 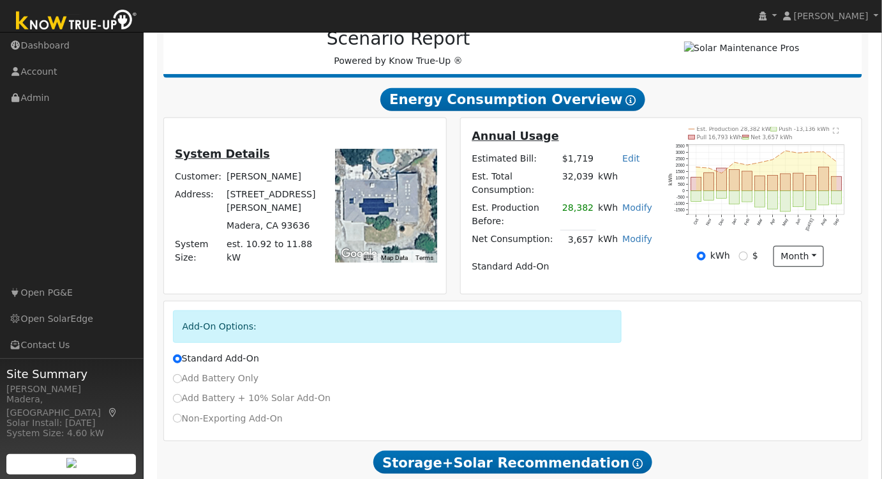 What do you see at coordinates (680, 197) in the screenshot?
I see `text: -500` at bounding box center [680, 197].